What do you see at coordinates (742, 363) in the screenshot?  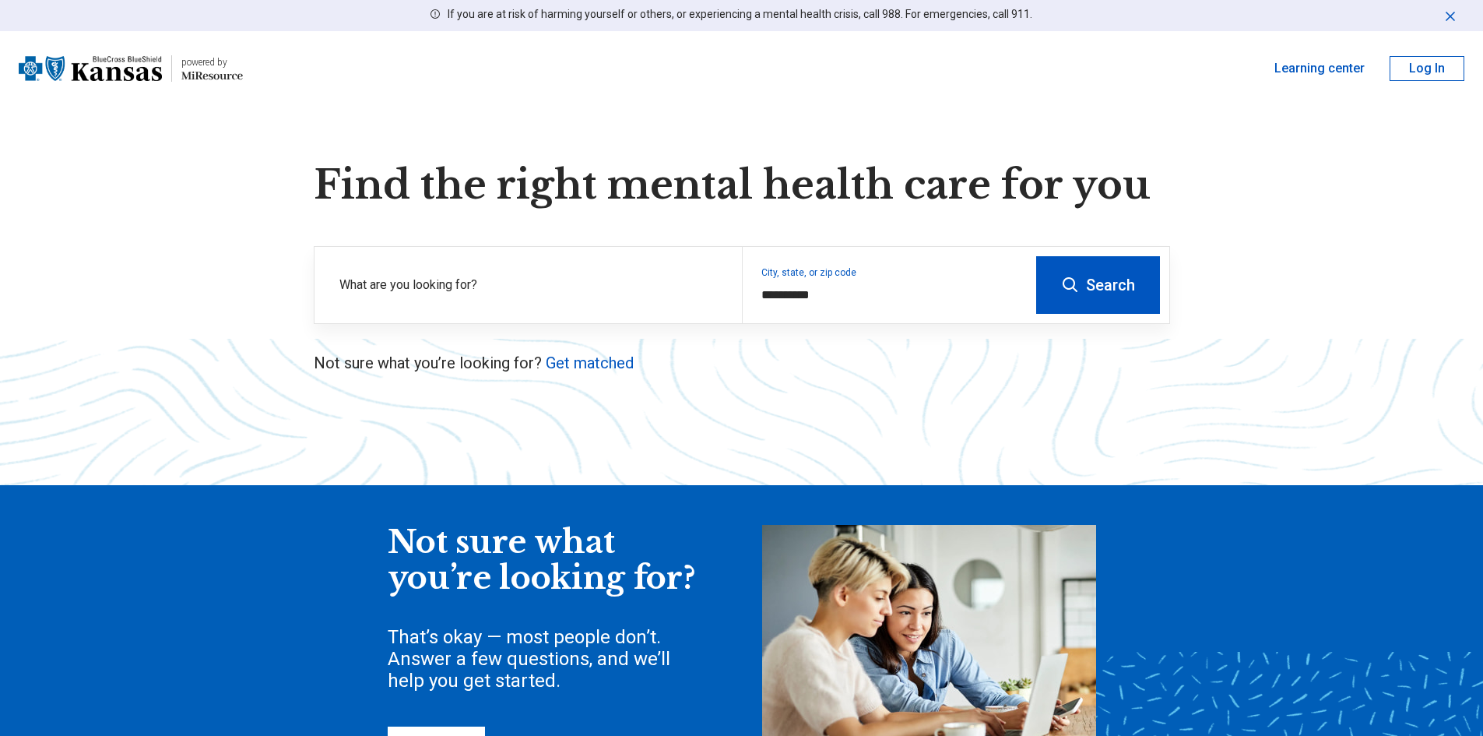 I see `p: Not sure what you’re looking for?` at bounding box center [742, 363].